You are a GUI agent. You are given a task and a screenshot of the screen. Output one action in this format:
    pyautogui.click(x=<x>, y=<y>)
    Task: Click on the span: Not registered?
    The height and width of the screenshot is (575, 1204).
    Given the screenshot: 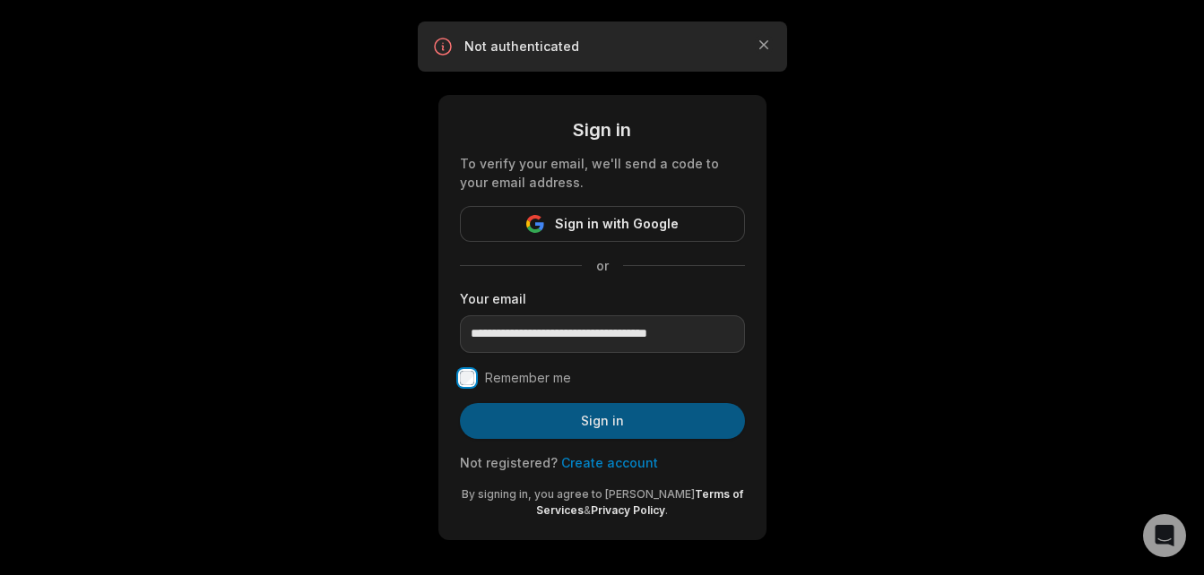 What is the action you would take?
    pyautogui.click(x=508, y=462)
    